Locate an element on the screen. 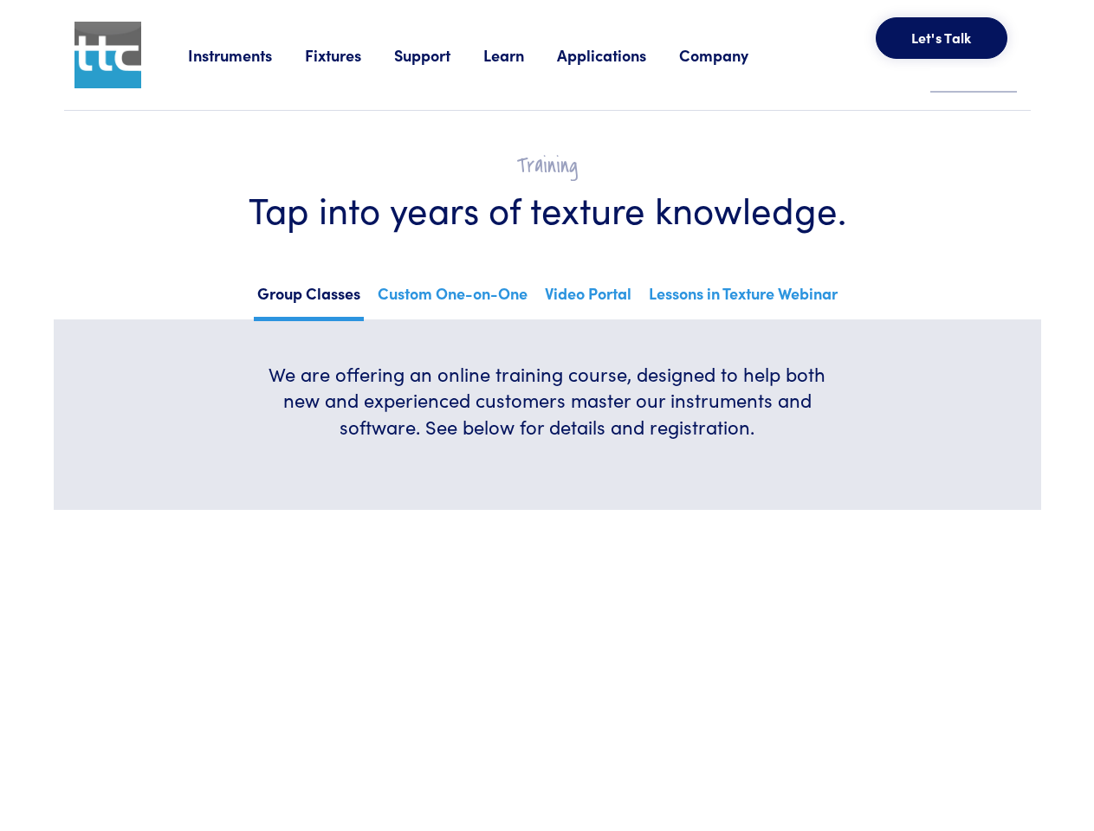 This screenshot has height=831, width=1094. a: Applications is located at coordinates (617, 55).